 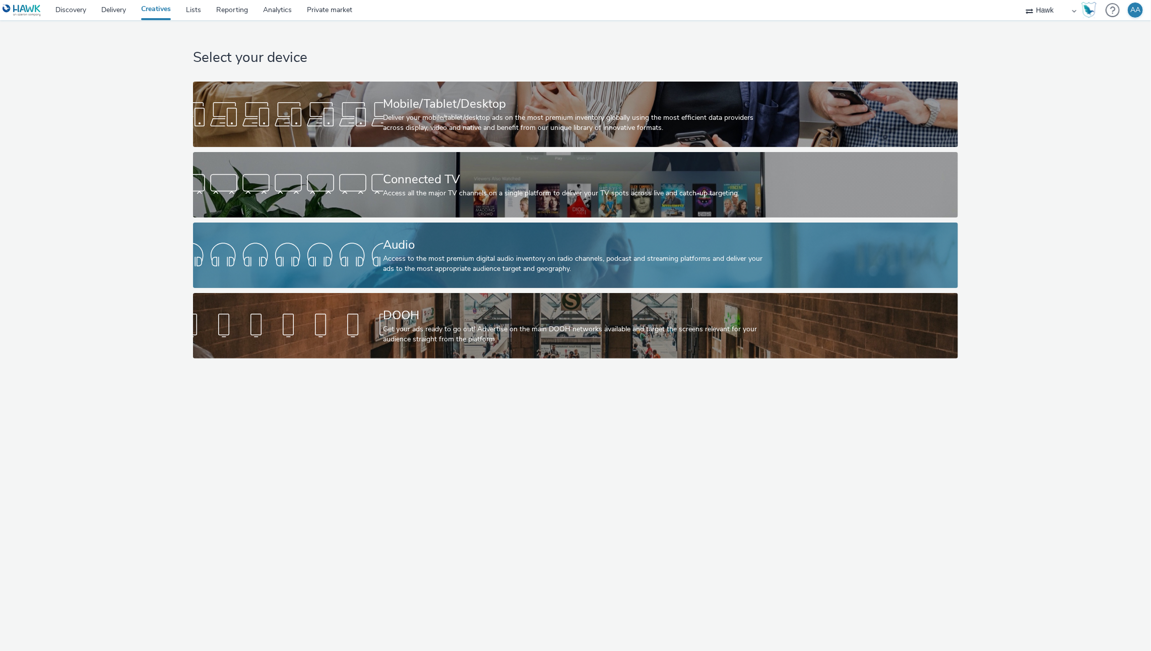 What do you see at coordinates (573, 315) in the screenshot?
I see `div: DOOH` at bounding box center [573, 315].